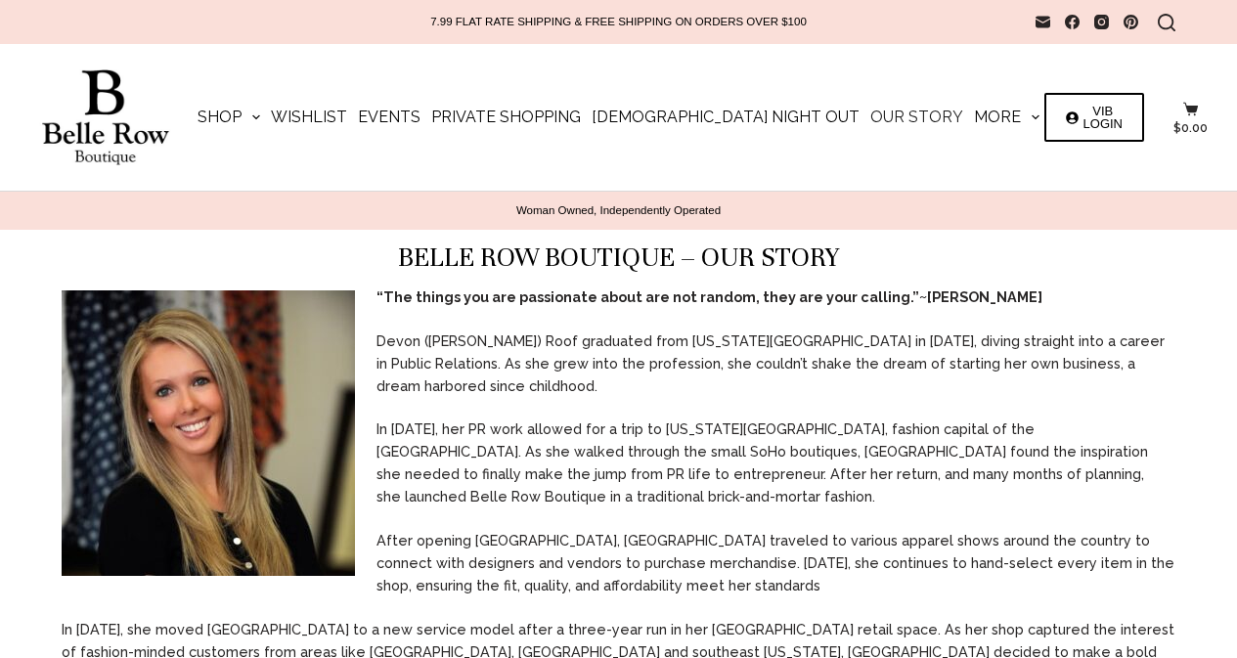 The height and width of the screenshot is (658, 1237). I want to click on a: Wishlist, so click(309, 117).